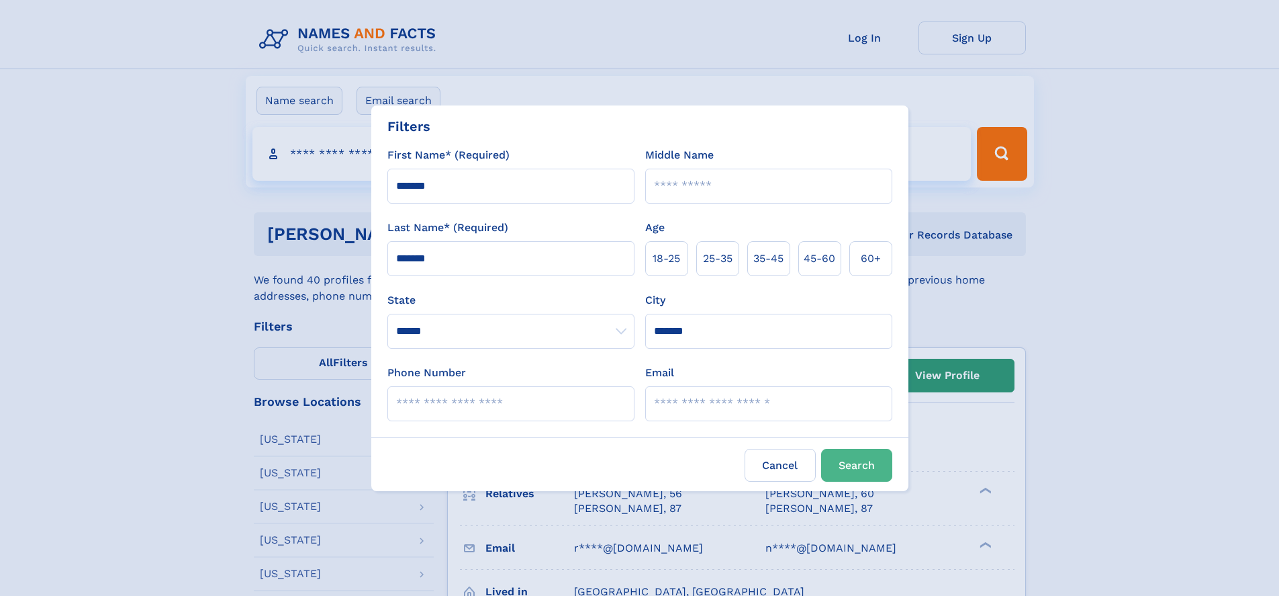 This screenshot has width=1279, height=596. What do you see at coordinates (819, 259) in the screenshot?
I see `span: 45‑60` at bounding box center [819, 259].